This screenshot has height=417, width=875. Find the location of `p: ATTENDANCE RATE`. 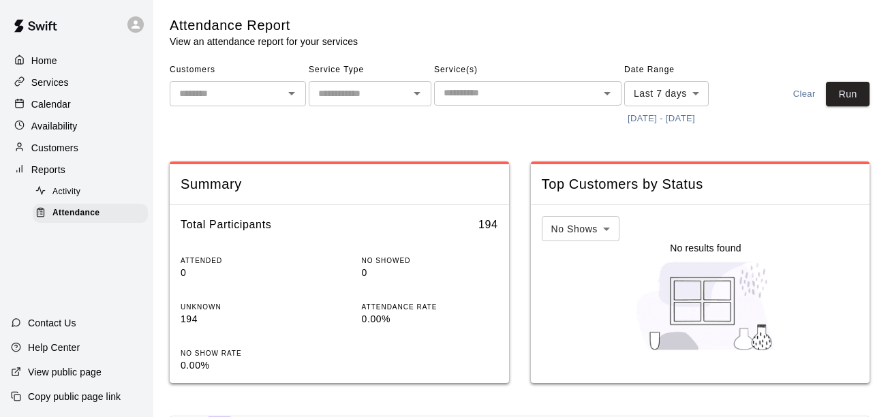

p: ATTENDANCE RATE is located at coordinates (430, 307).